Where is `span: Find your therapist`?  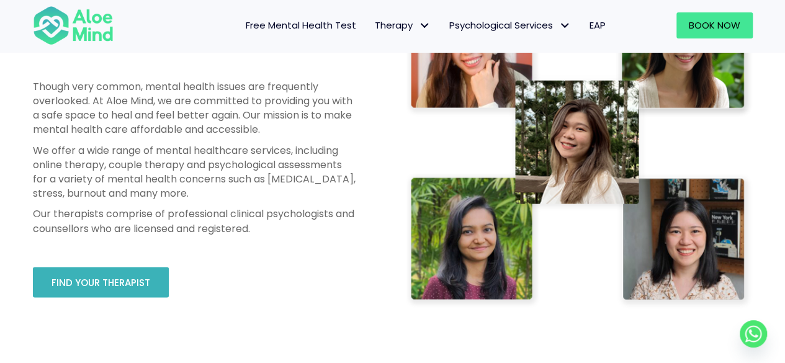
span: Find your therapist is located at coordinates (101, 282).